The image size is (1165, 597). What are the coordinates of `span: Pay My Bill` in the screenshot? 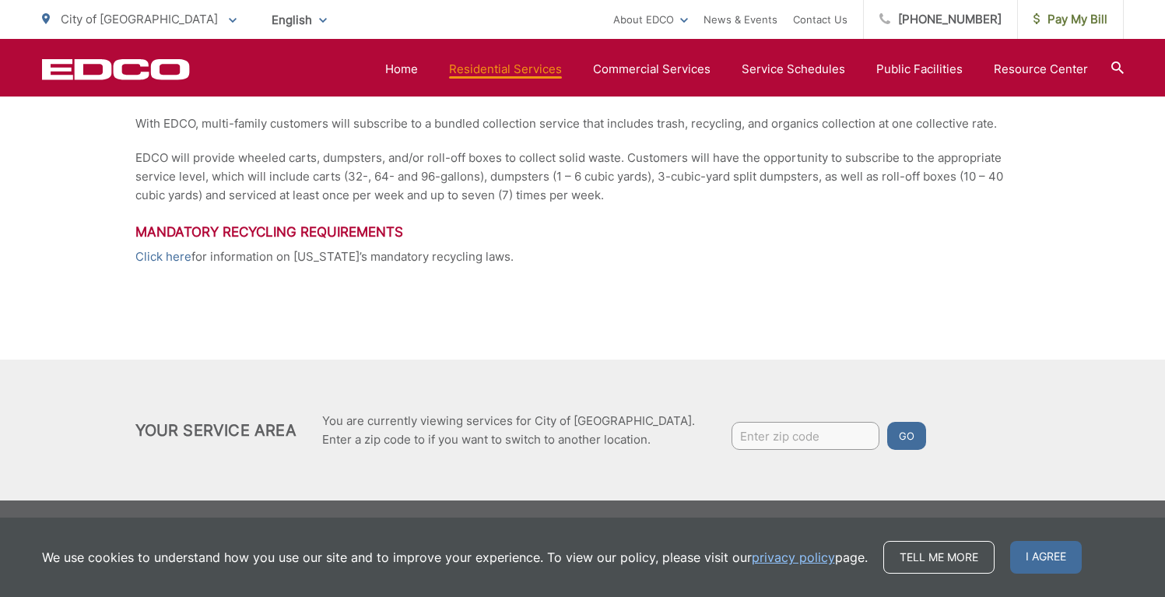 It's located at (1070, 19).